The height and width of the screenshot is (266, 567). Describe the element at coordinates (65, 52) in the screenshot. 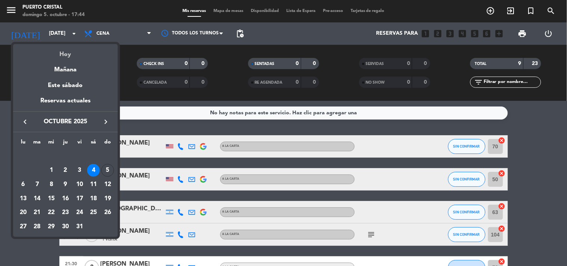

I see `div: Hoy` at that location.